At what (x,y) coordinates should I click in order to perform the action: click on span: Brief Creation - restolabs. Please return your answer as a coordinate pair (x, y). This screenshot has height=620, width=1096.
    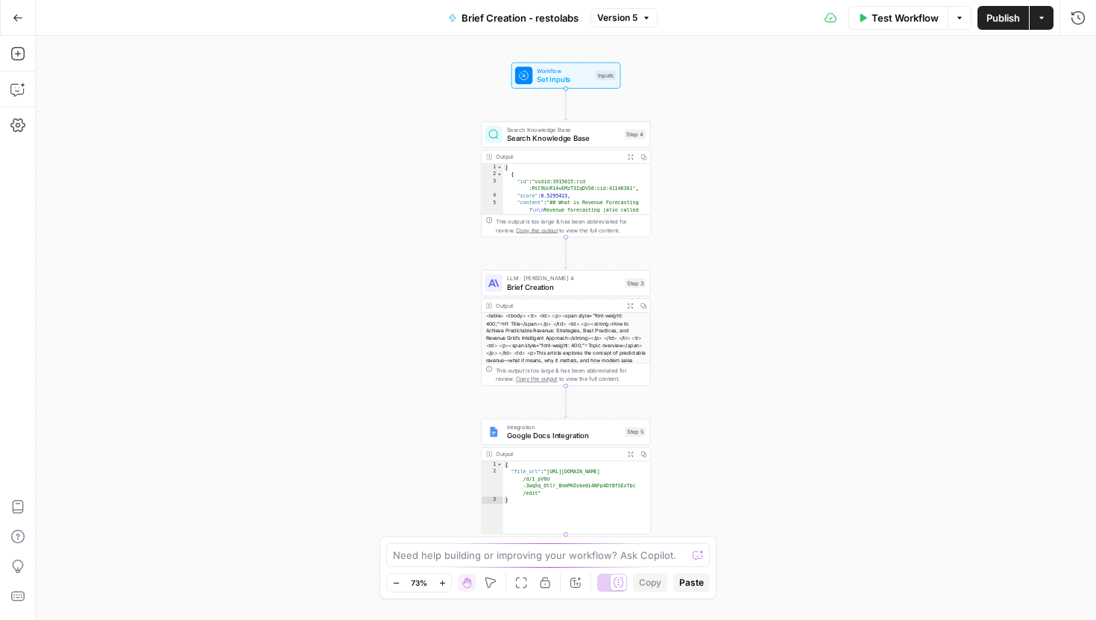
    Looking at the image, I should click on (520, 18).